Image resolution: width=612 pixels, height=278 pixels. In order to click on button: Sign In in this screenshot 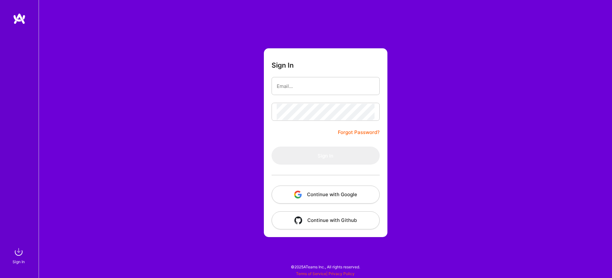, I will do `click(326, 156)`.